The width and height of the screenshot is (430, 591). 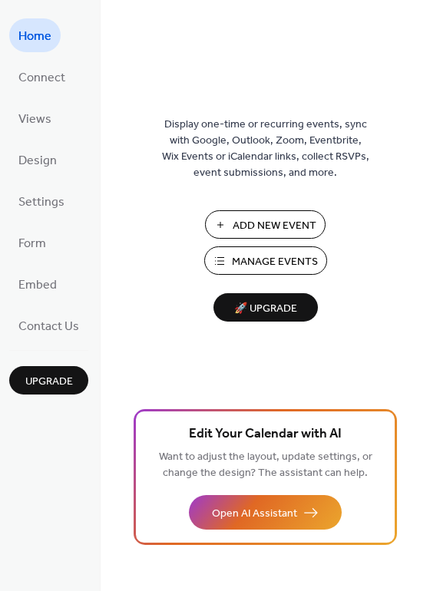 I want to click on button: Add New Event, so click(x=265, y=224).